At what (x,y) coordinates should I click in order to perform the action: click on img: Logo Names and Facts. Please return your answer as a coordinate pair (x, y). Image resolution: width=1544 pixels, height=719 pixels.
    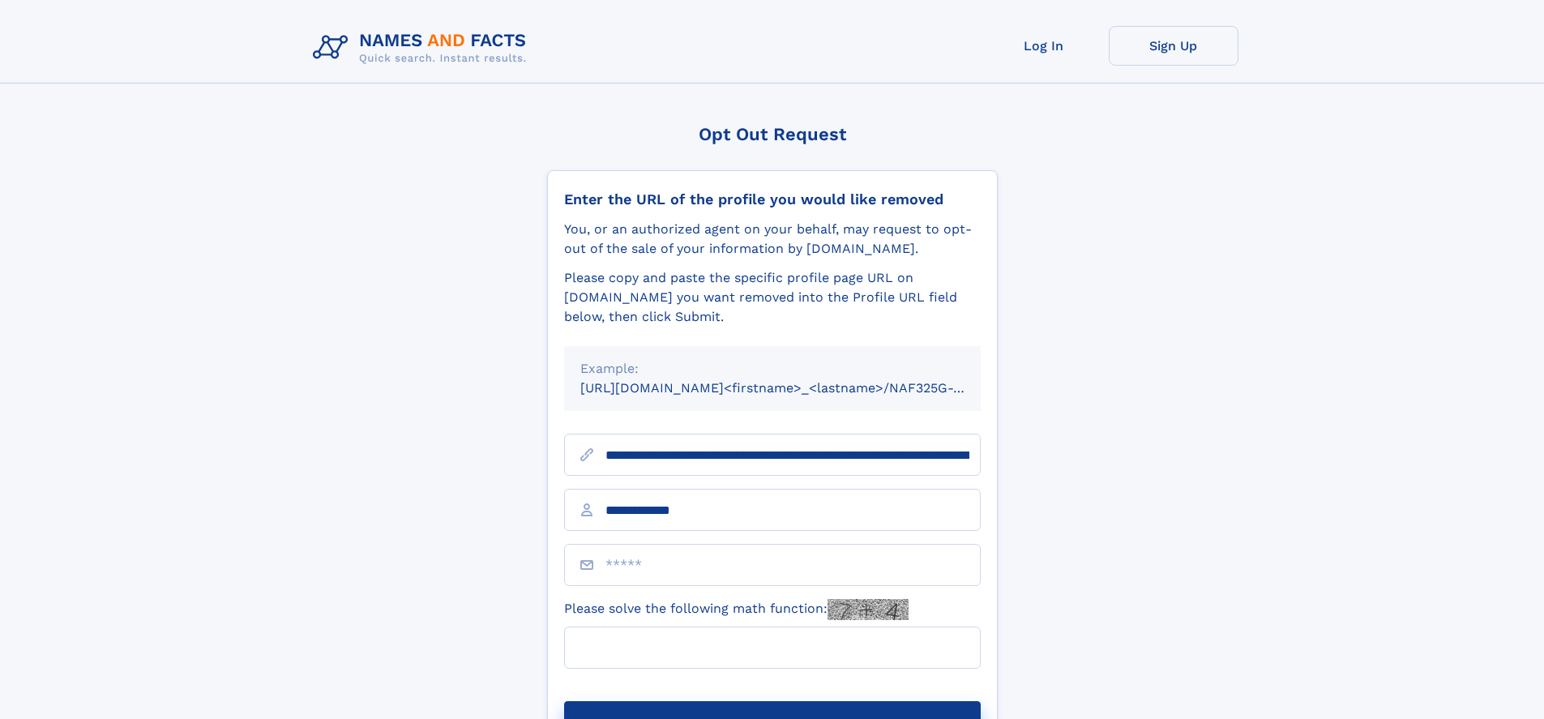
    Looking at the image, I should click on (423, 48).